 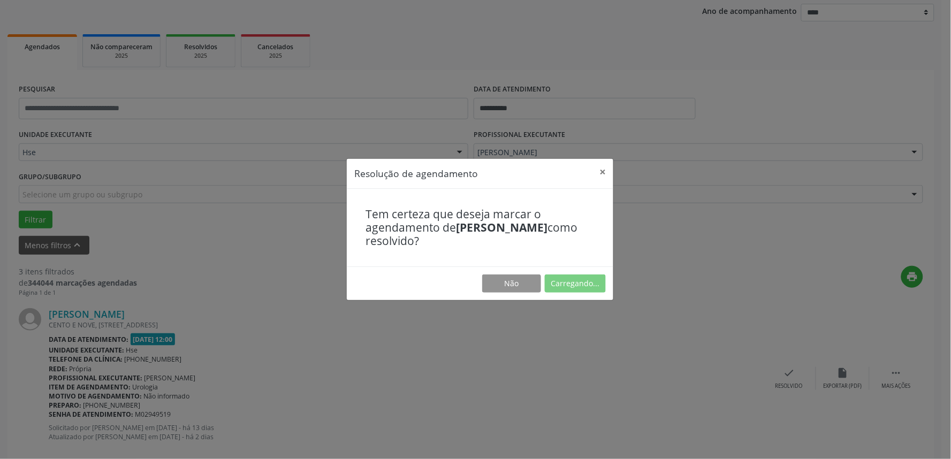 What do you see at coordinates (603, 172) in the screenshot?
I see `button: Close` at bounding box center [603, 172].